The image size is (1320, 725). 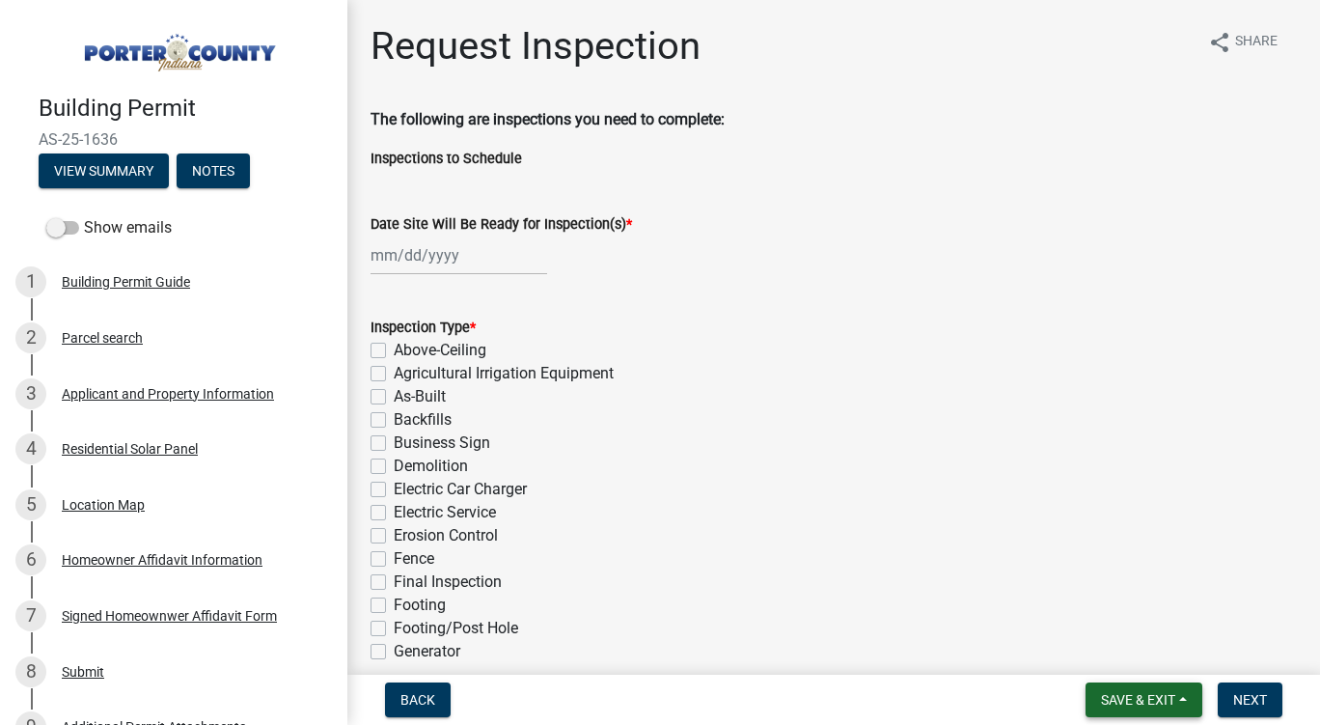 What do you see at coordinates (178, 47) in the screenshot?
I see `img: Porter County, Indiana` at bounding box center [178, 47].